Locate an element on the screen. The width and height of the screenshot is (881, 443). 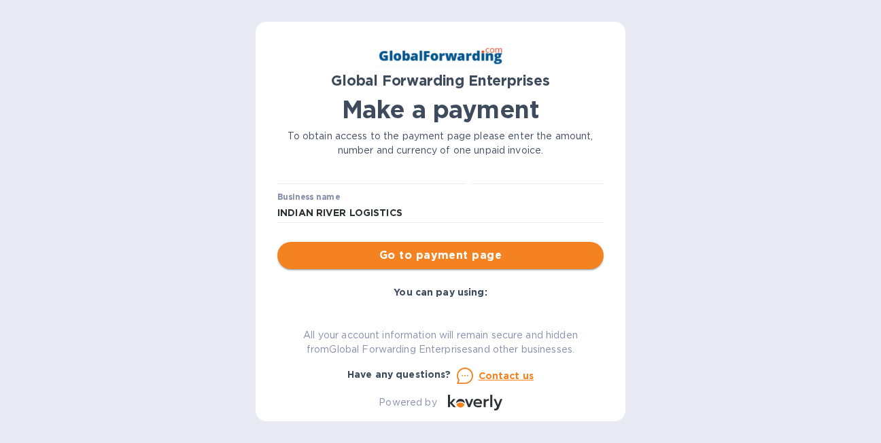
b: Global Forwarding Enterprises is located at coordinates (440, 80).